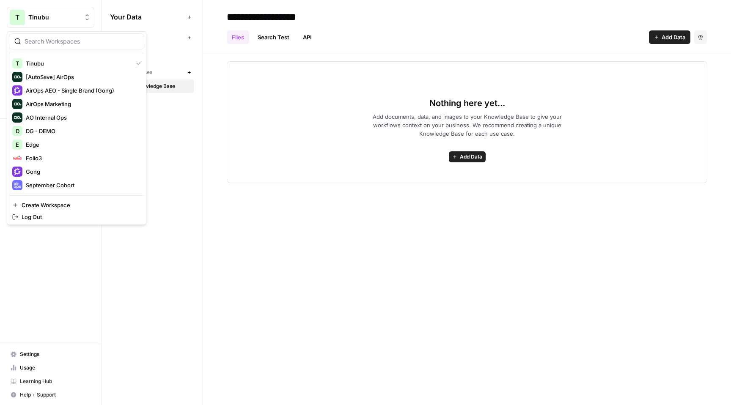  What do you see at coordinates (467, 103) in the screenshot?
I see `span: Nothing here yet...` at bounding box center [467, 103].